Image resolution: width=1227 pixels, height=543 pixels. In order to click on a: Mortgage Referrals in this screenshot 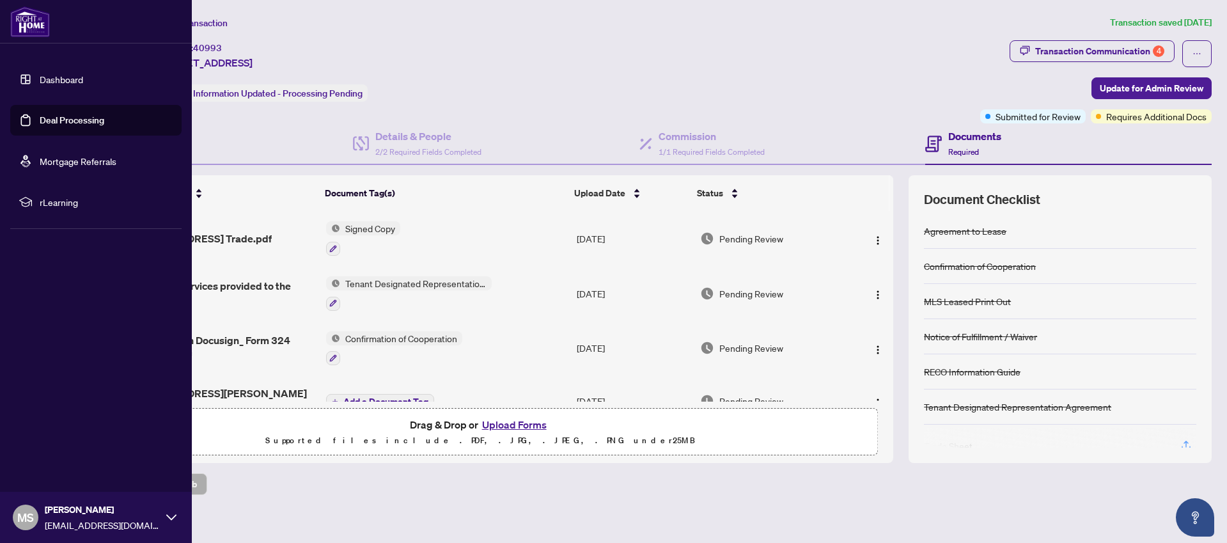, I will do `click(78, 161)`.